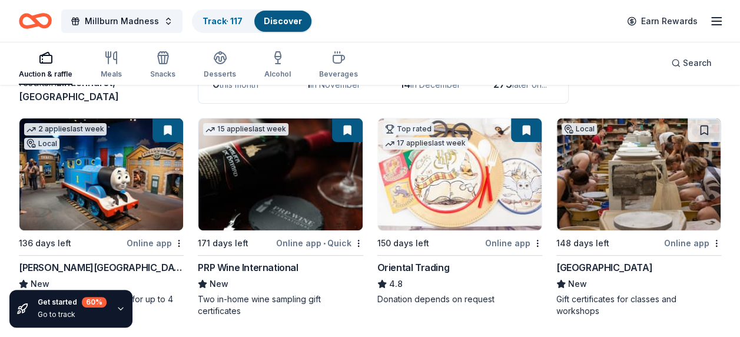 This screenshot has width=740, height=337. I want to click on div: Get started, so click(72, 302).